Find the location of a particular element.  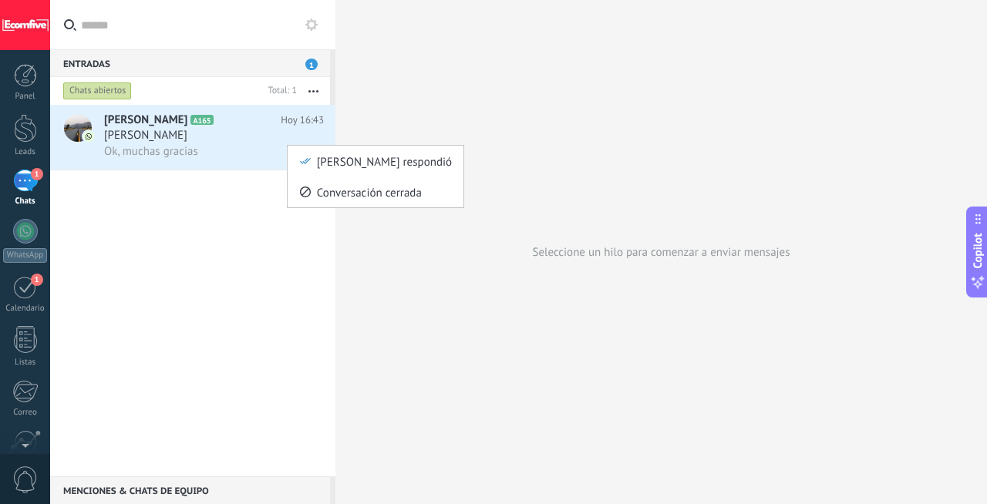

div: Calendario is located at coordinates (25, 308).